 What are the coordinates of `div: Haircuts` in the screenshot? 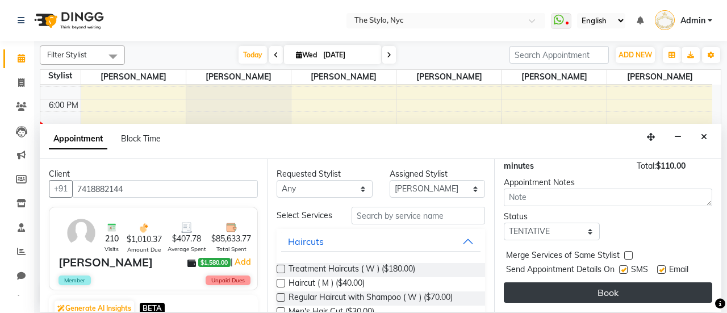 It's located at (306, 241).